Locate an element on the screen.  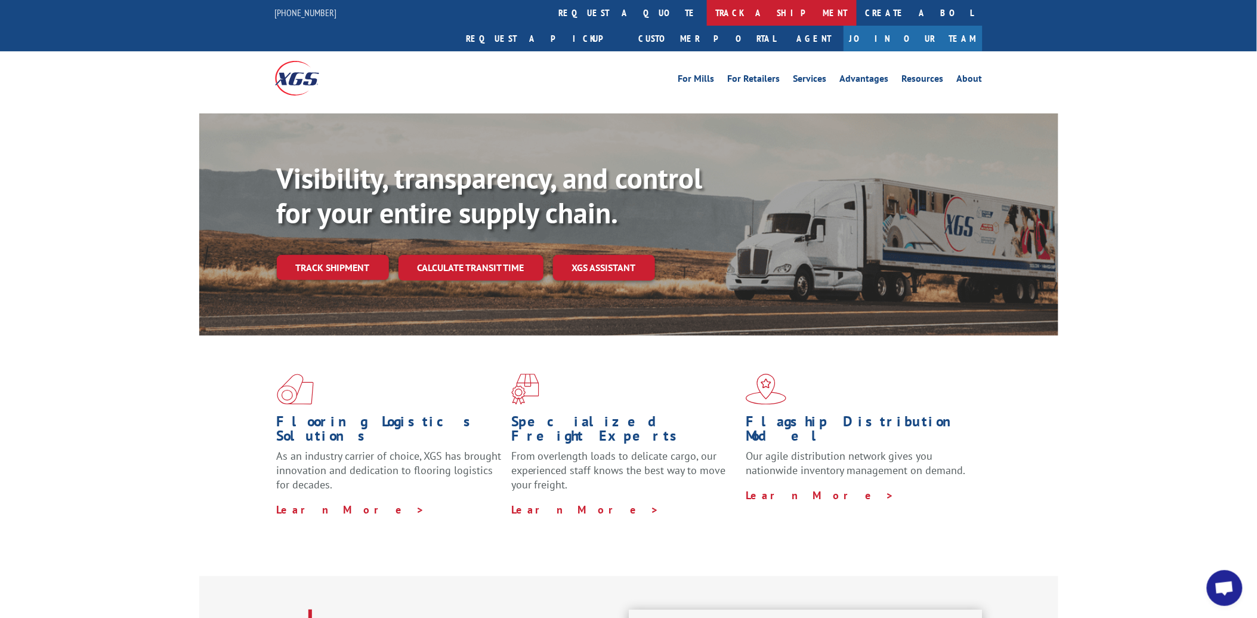
h1: Specialized Freight Experts is located at coordinates (624, 431).